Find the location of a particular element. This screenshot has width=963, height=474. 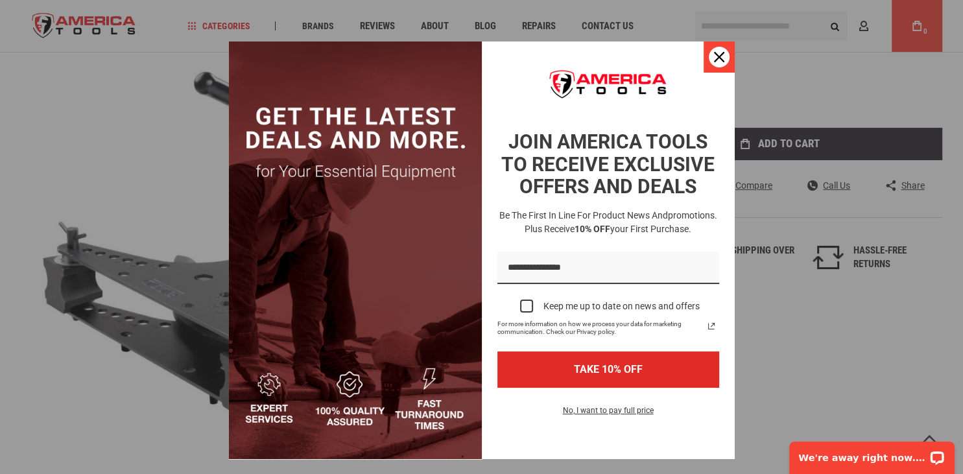

strong: JOIN AMERICA TOOLS TO RECEIVE EXCLUSIVE OFFERS AND DEALS is located at coordinates (608, 164).